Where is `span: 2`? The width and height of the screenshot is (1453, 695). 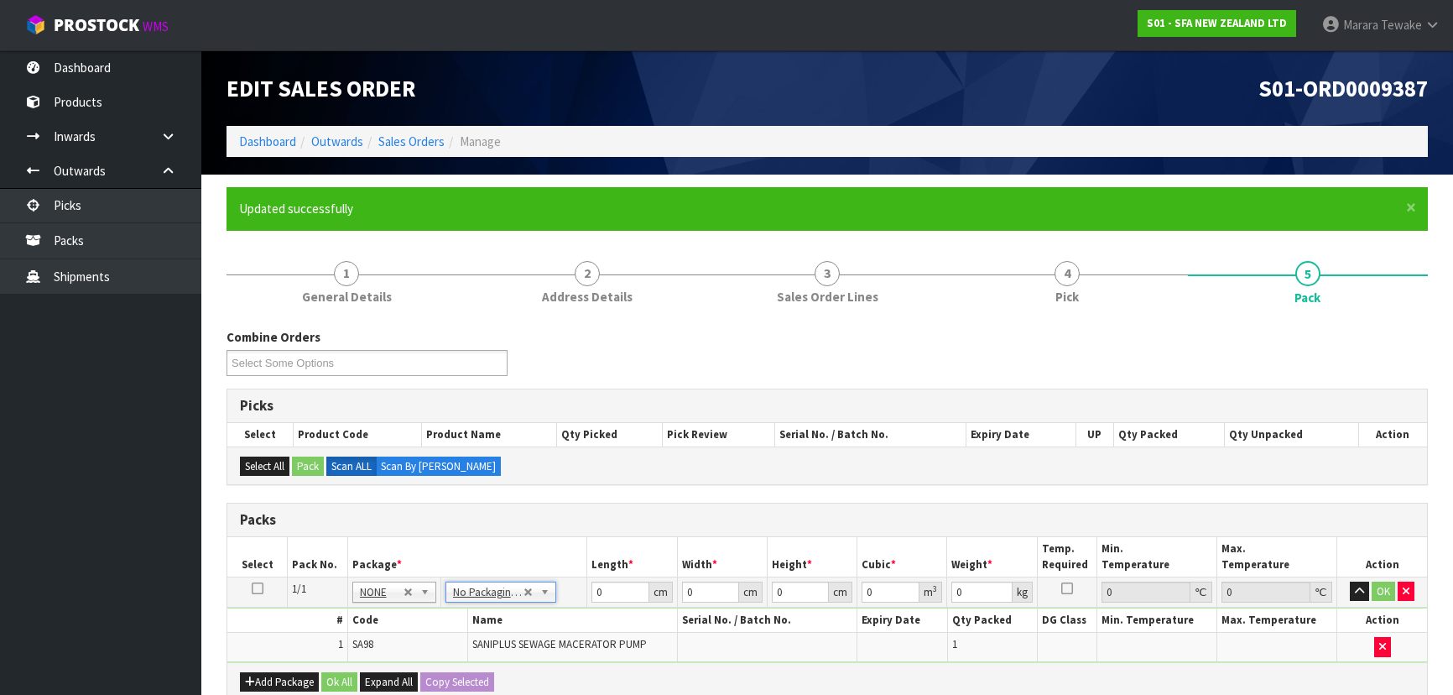 span: 2 is located at coordinates (587, 274).